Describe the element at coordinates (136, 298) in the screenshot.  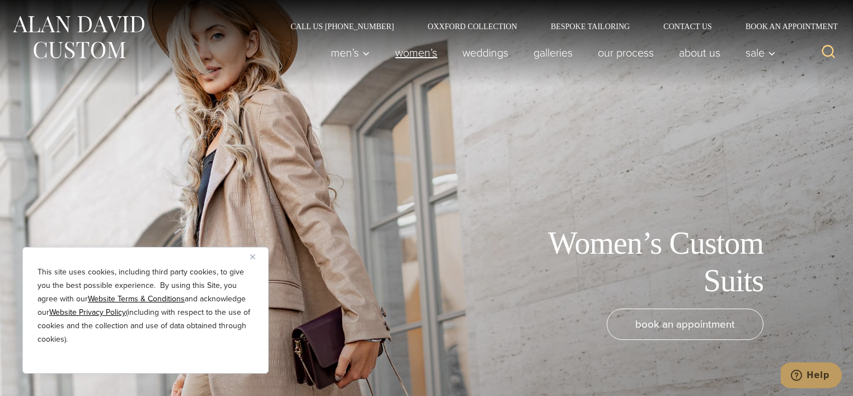
I see `a: Website Terms & Conditions` at that location.